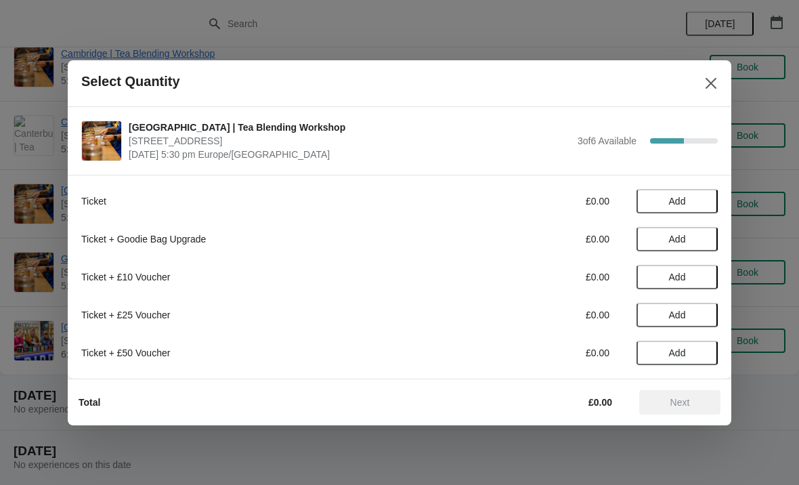  I want to click on div: Ticket + £10 Voucher, so click(269, 277).